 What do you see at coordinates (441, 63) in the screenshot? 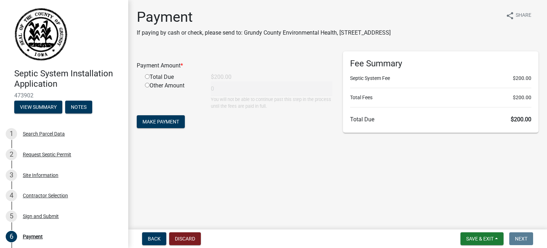
I see `h6: Fee Summary` at bounding box center [441, 63].